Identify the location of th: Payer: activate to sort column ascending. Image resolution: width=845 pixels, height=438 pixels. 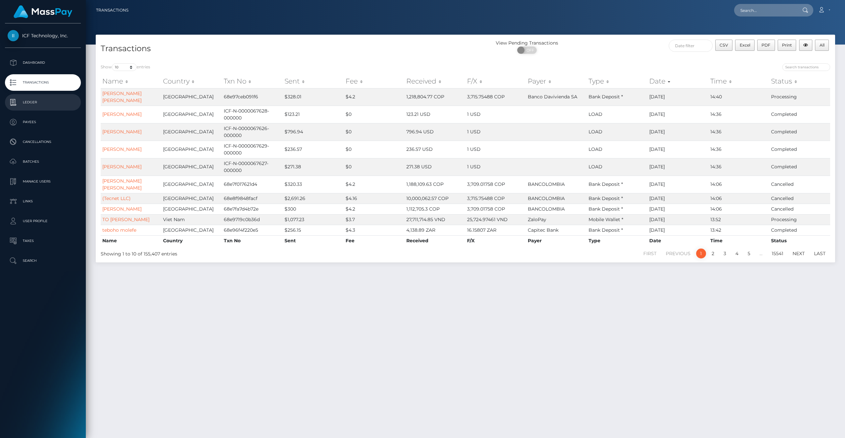
(557, 81).